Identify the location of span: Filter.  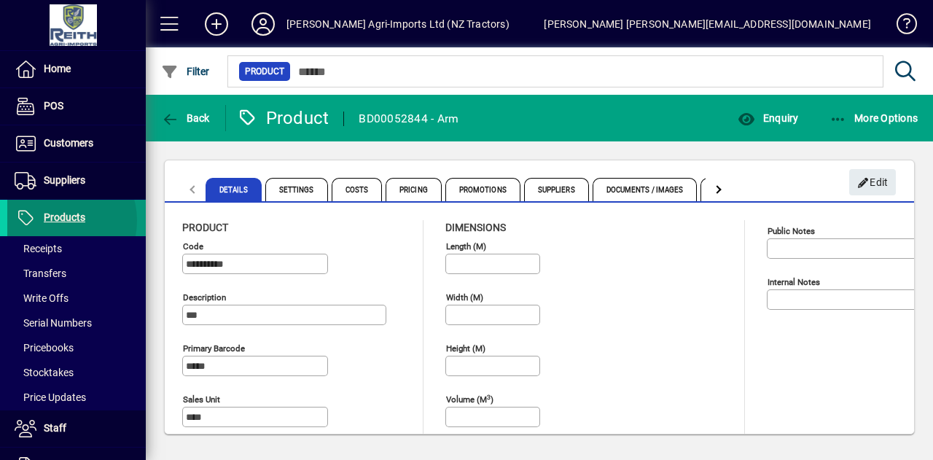
(185, 71).